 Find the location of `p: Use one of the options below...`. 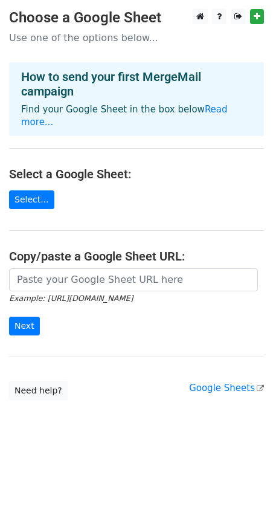

p: Use one of the options below... is located at coordinates (137, 37).